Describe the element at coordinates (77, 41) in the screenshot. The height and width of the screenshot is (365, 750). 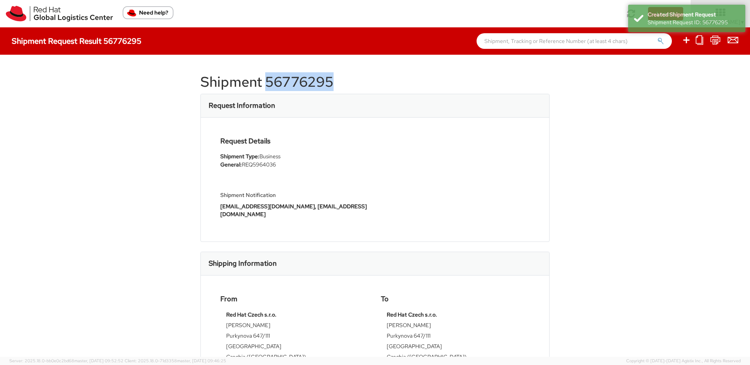
I see `h4: Shipment Request Result 56776295` at that location.